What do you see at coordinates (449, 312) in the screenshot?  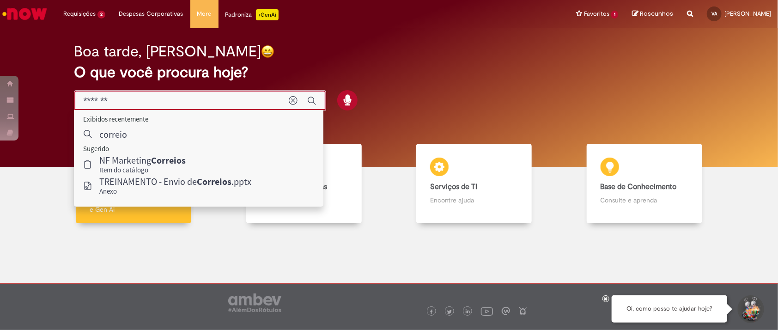 I see `img: logo_footer_twitter.png` at bounding box center [449, 312].